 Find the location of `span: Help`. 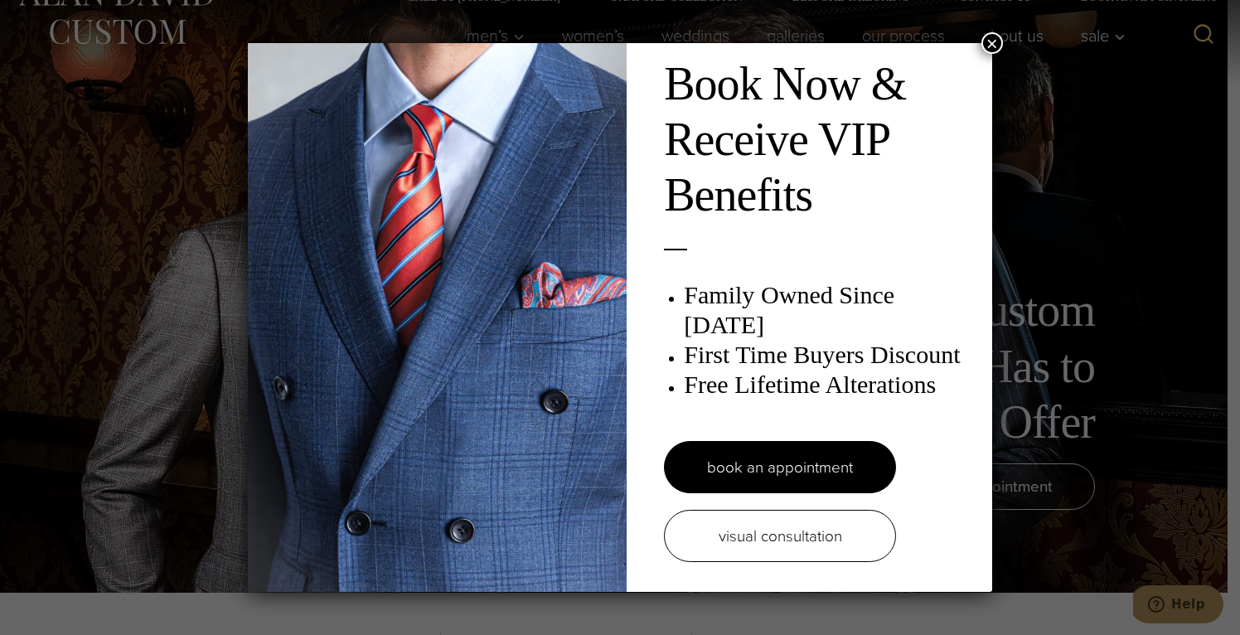

span: Help is located at coordinates (55, 19).